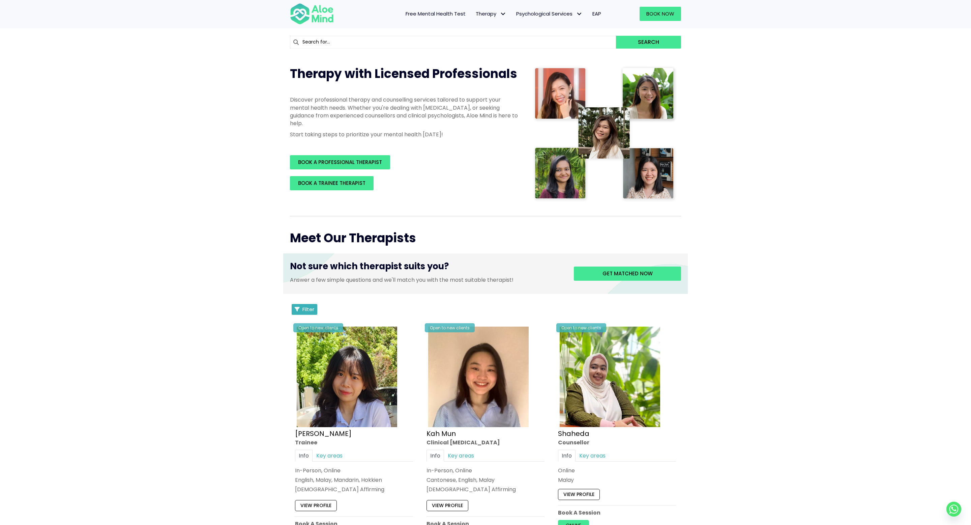 The image size is (971, 525). What do you see at coordinates (649, 42) in the screenshot?
I see `button: Search` at bounding box center [649, 42].